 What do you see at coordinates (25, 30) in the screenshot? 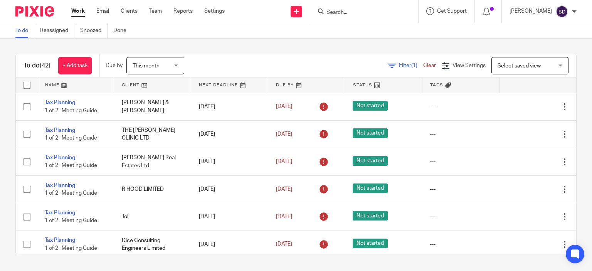
I see `a: To do` at bounding box center [25, 30].